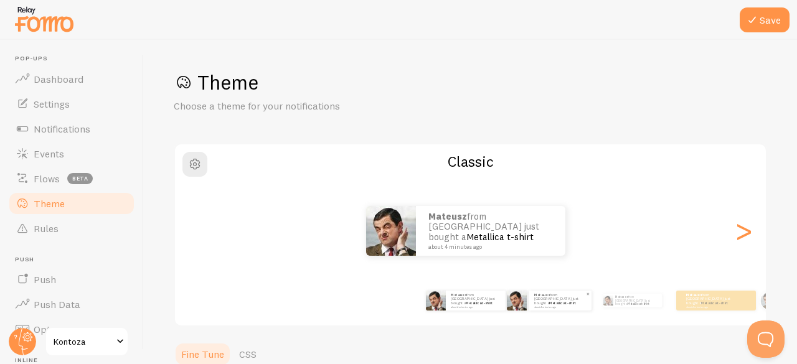  What do you see at coordinates (87, 342) in the screenshot?
I see `a: Kontoza` at bounding box center [87, 342].